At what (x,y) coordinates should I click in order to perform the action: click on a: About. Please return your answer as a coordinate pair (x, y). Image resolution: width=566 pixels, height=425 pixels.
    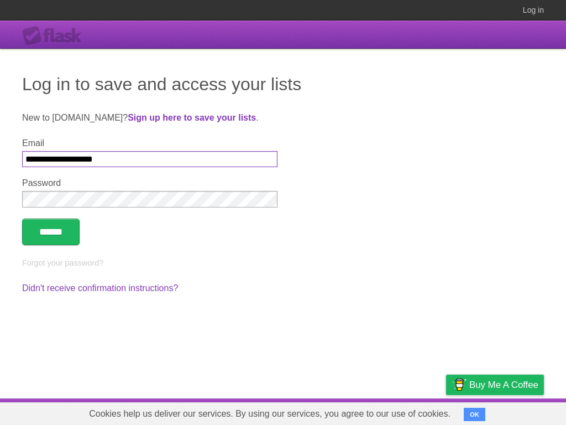
    Looking at the image, I should click on (311, 411).